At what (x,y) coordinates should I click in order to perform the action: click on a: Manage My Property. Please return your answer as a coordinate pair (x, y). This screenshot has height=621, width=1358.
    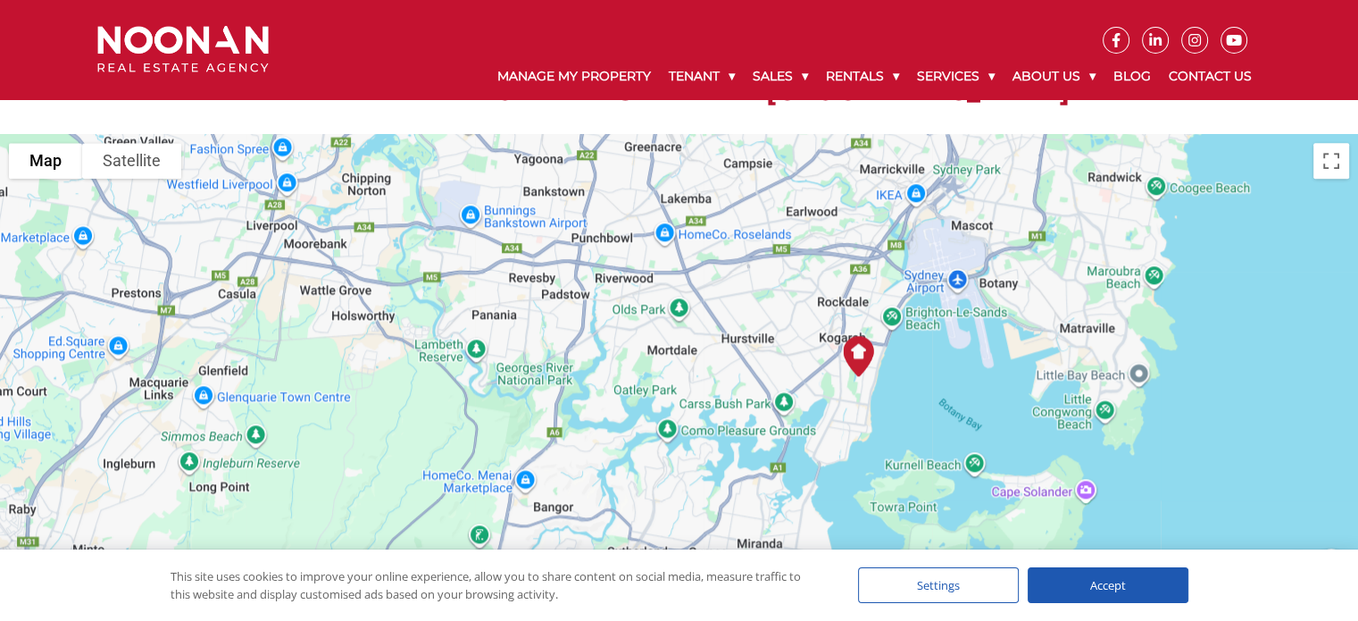
    Looking at the image, I should click on (574, 76).